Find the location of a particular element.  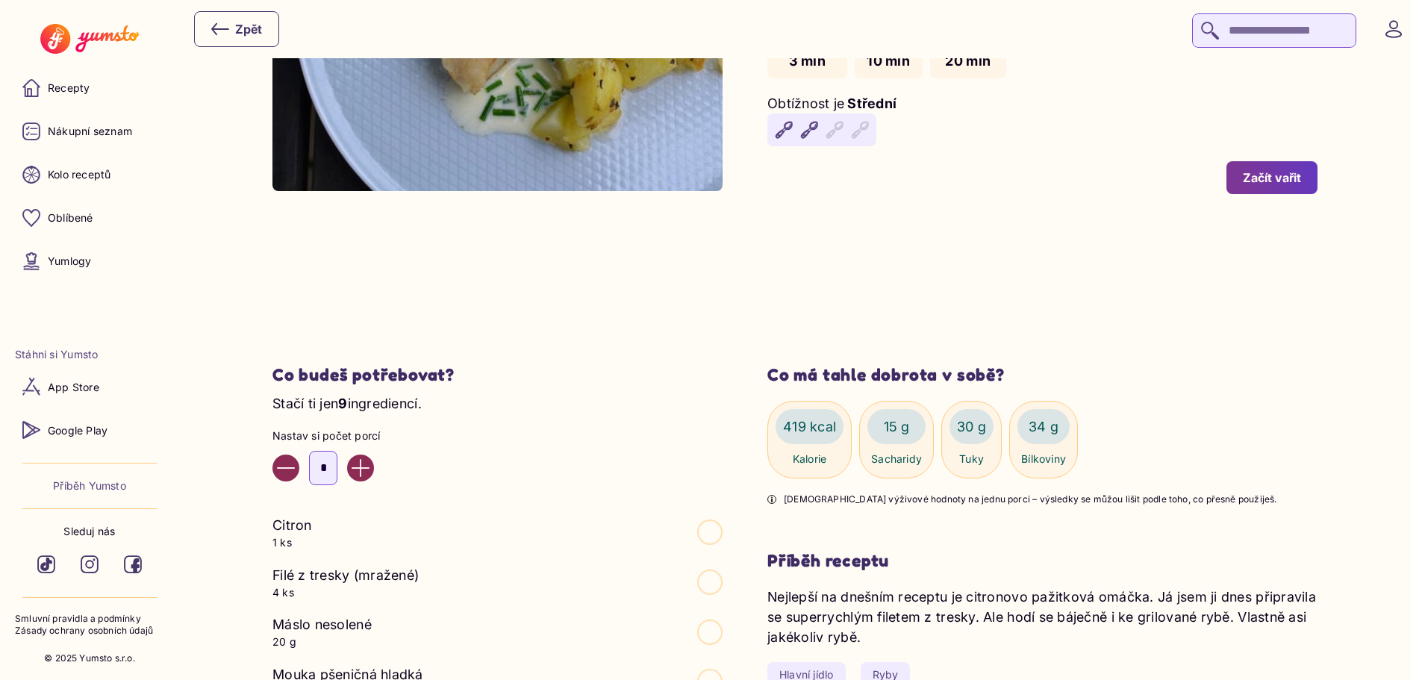

a: Zásady ochrany osobních údajů is located at coordinates (90, 631).